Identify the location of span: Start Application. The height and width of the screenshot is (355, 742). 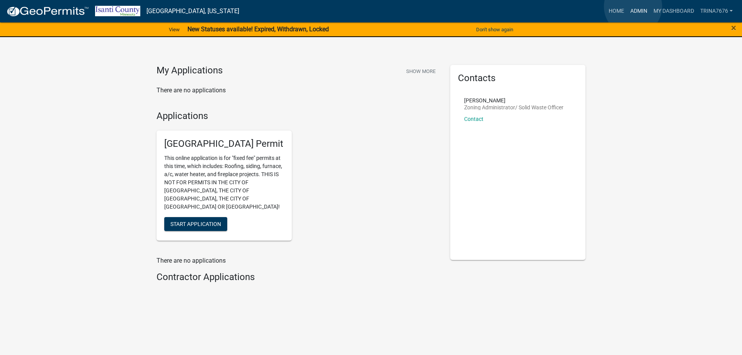
(196, 224).